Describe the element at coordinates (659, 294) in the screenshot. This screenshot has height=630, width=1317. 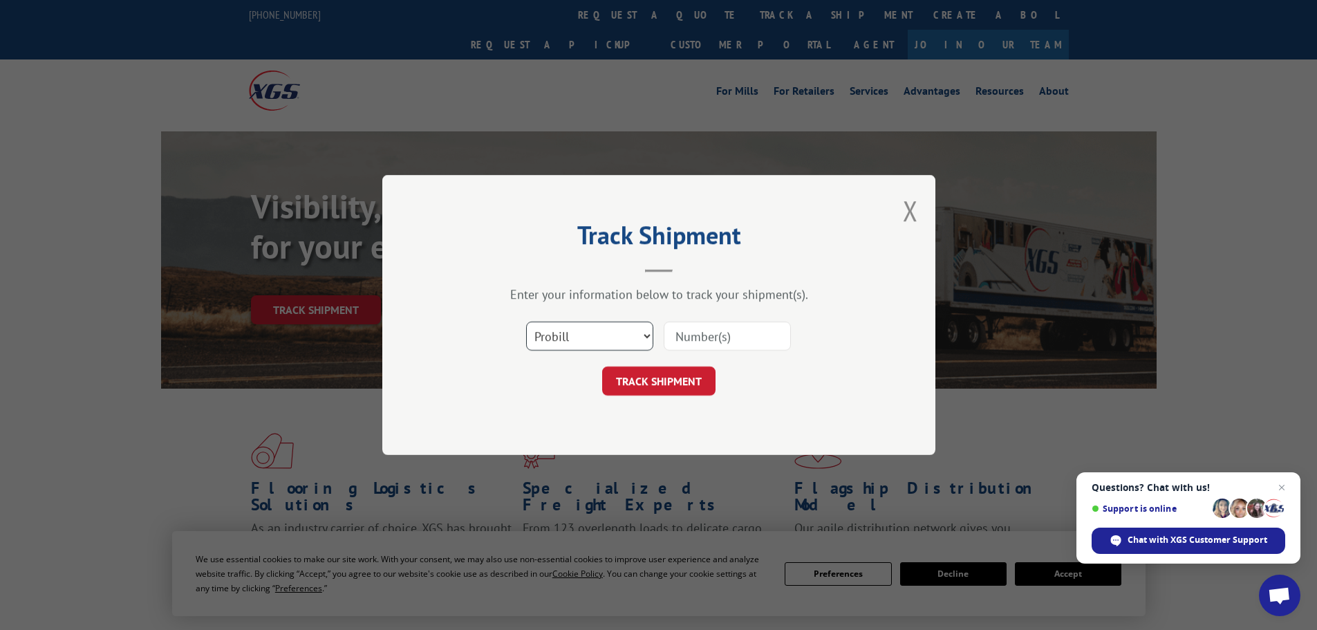
I see `div: Enter your information below to track your shipment(s).` at that location.